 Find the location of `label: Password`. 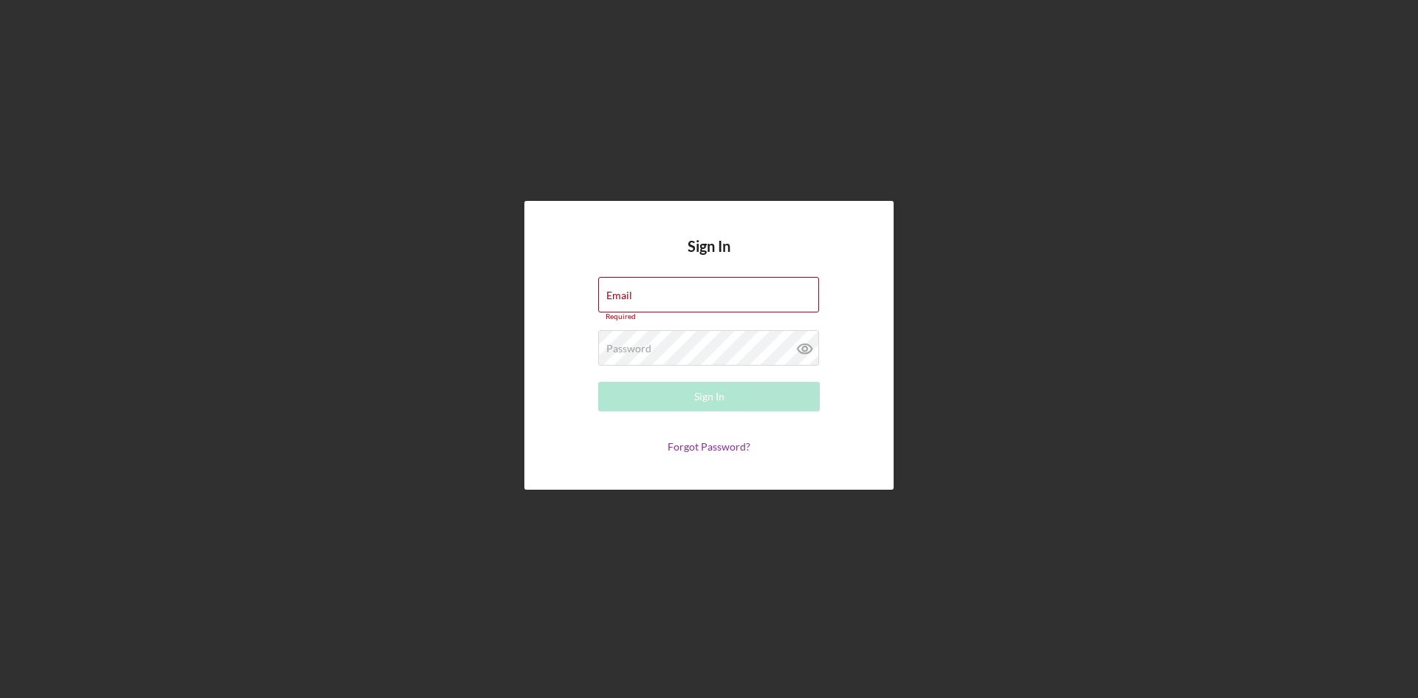

label: Password is located at coordinates (629, 349).